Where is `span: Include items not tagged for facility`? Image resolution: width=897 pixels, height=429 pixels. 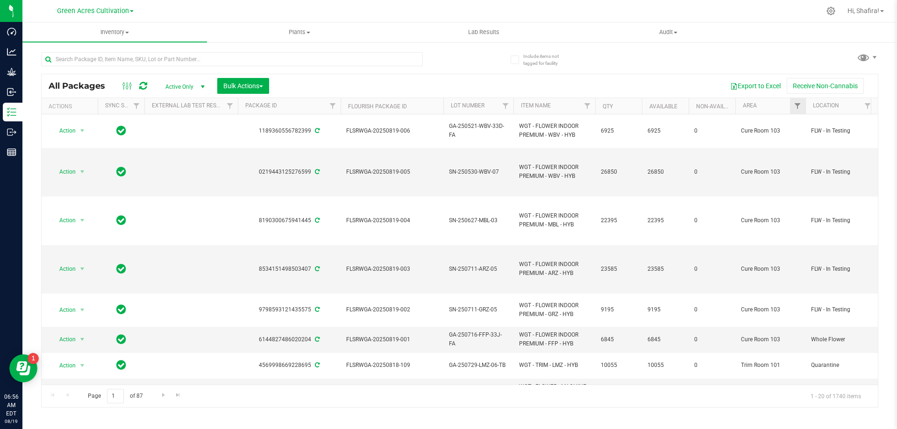
span: Include items not tagged for facility is located at coordinates (547, 60).